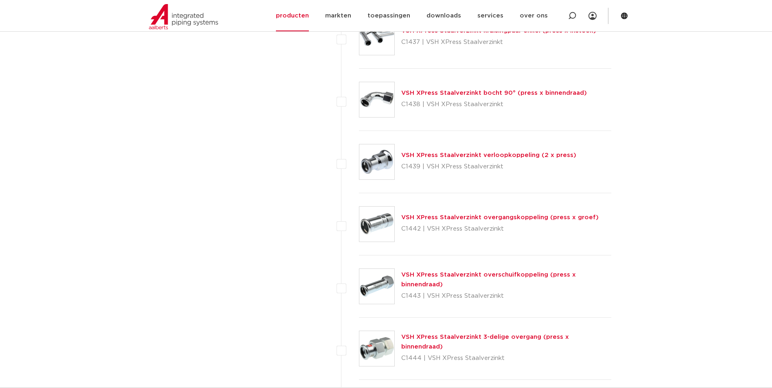 Image resolution: width=772 pixels, height=388 pixels. I want to click on p: C1442 | VSH XPress Staalverzinkt, so click(500, 229).